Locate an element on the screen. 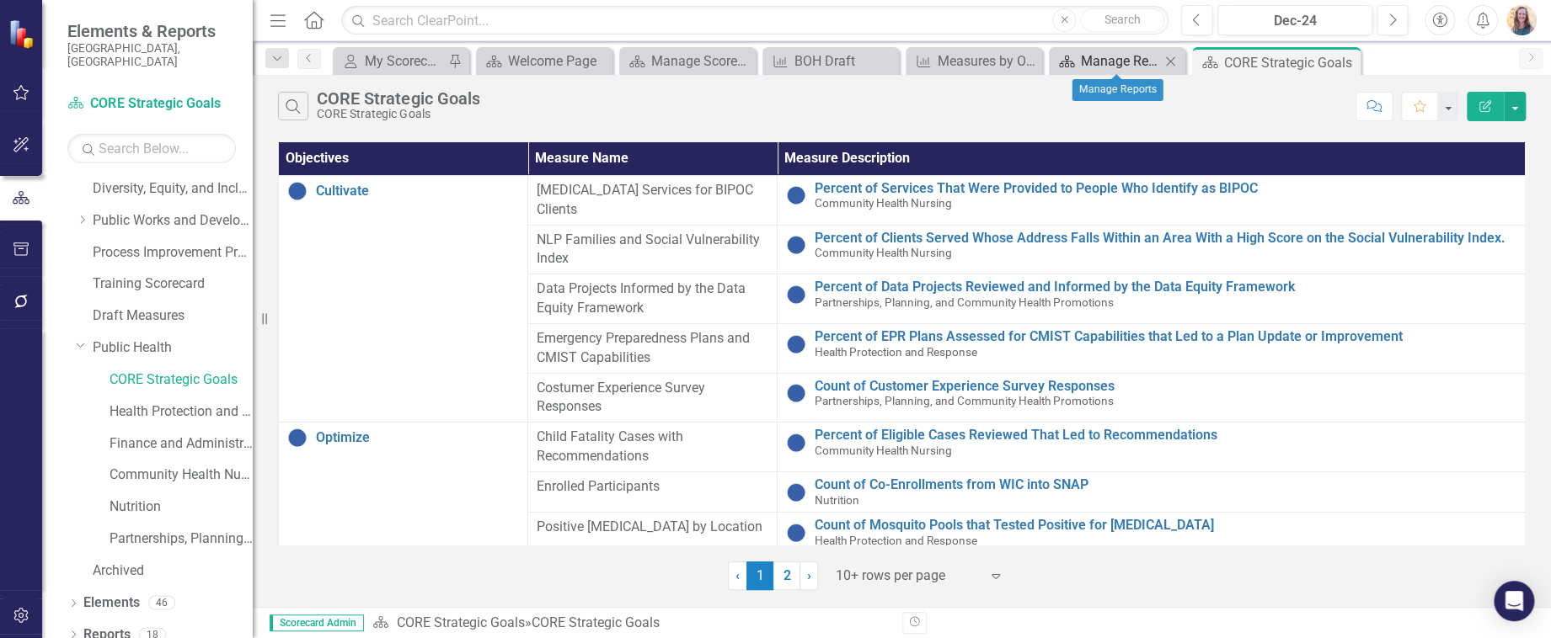 The height and width of the screenshot is (638, 1551). a: Percent of Services That Were Provided to People Who Identify as BIPOC is located at coordinates (1165, 189).